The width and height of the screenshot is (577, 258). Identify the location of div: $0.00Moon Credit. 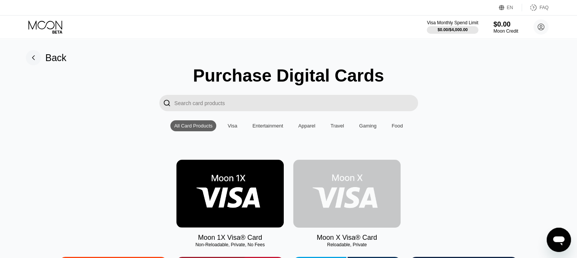
(506, 27).